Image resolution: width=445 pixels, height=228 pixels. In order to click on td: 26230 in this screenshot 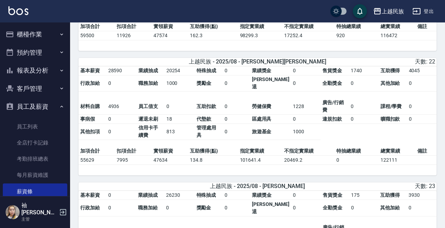, I will do `click(179, 195)`.